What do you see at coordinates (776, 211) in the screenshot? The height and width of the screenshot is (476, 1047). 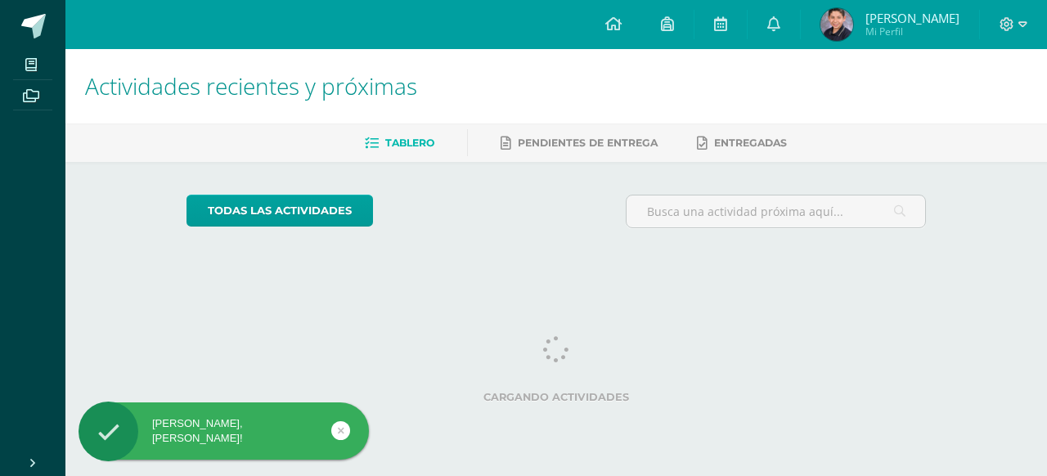 I see `input: Busca una actividad próxima aquí...` at bounding box center [776, 211].